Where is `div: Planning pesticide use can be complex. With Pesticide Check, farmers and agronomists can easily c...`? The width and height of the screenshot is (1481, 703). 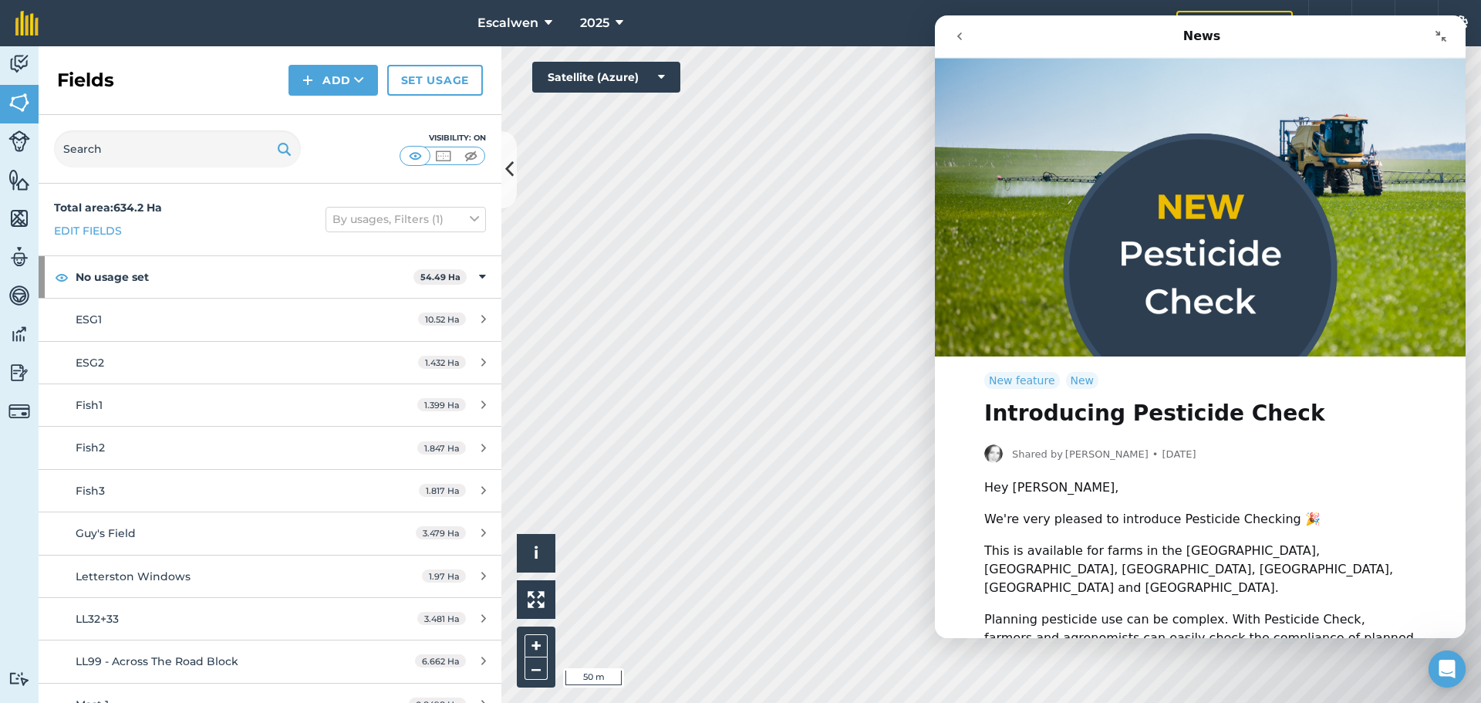
div: Planning pesticide use can be complex. With Pesticide Check, farmers and agronomists can easily c... is located at coordinates (265, 623).